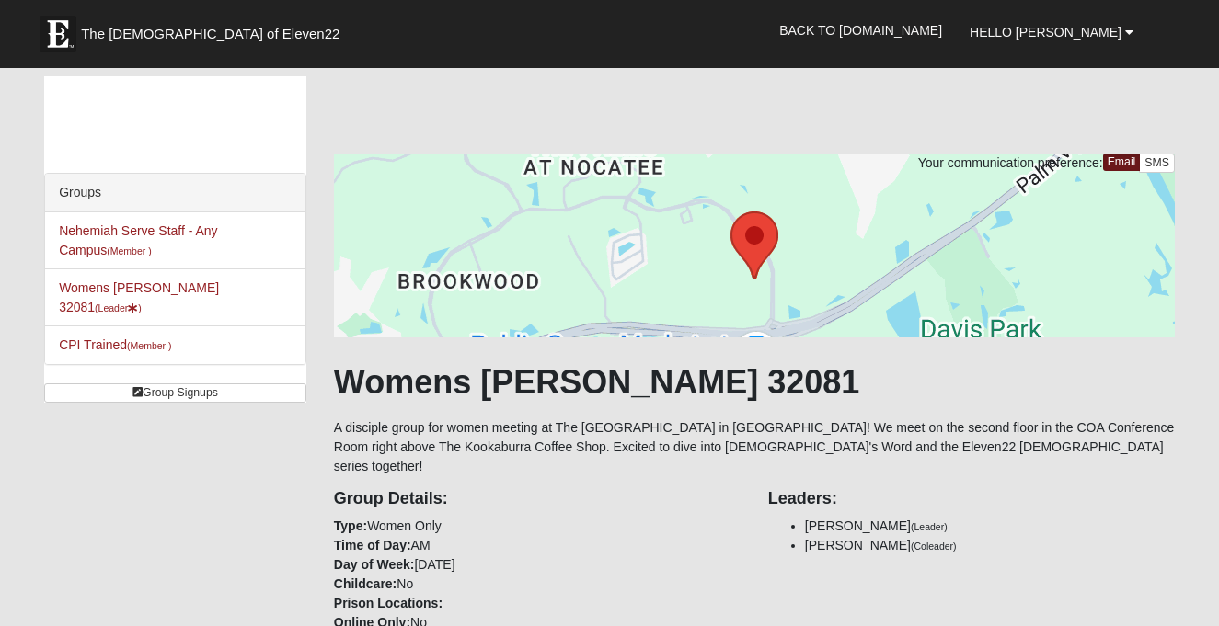 This screenshot has height=626, width=1219. Describe the element at coordinates (934, 546) in the screenshot. I see `small: (Coleader)` at that location.